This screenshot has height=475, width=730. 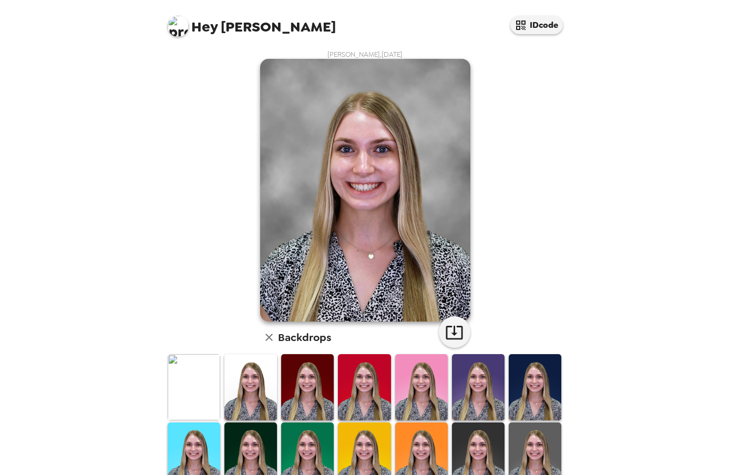 What do you see at coordinates (205, 27) in the screenshot?
I see `span: Hey` at bounding box center [205, 27].